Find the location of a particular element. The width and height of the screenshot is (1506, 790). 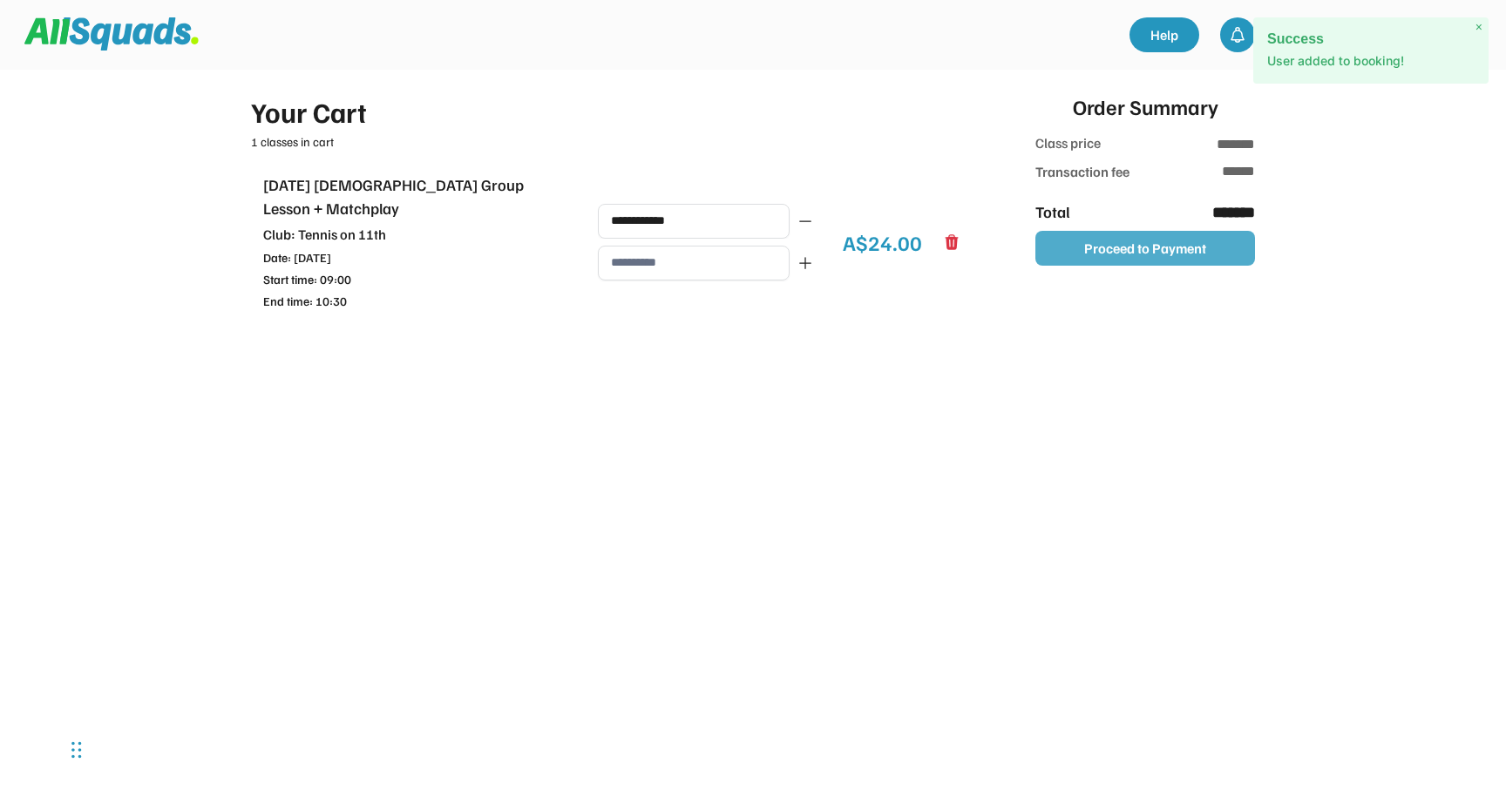

div: Total is located at coordinates (1083, 212).